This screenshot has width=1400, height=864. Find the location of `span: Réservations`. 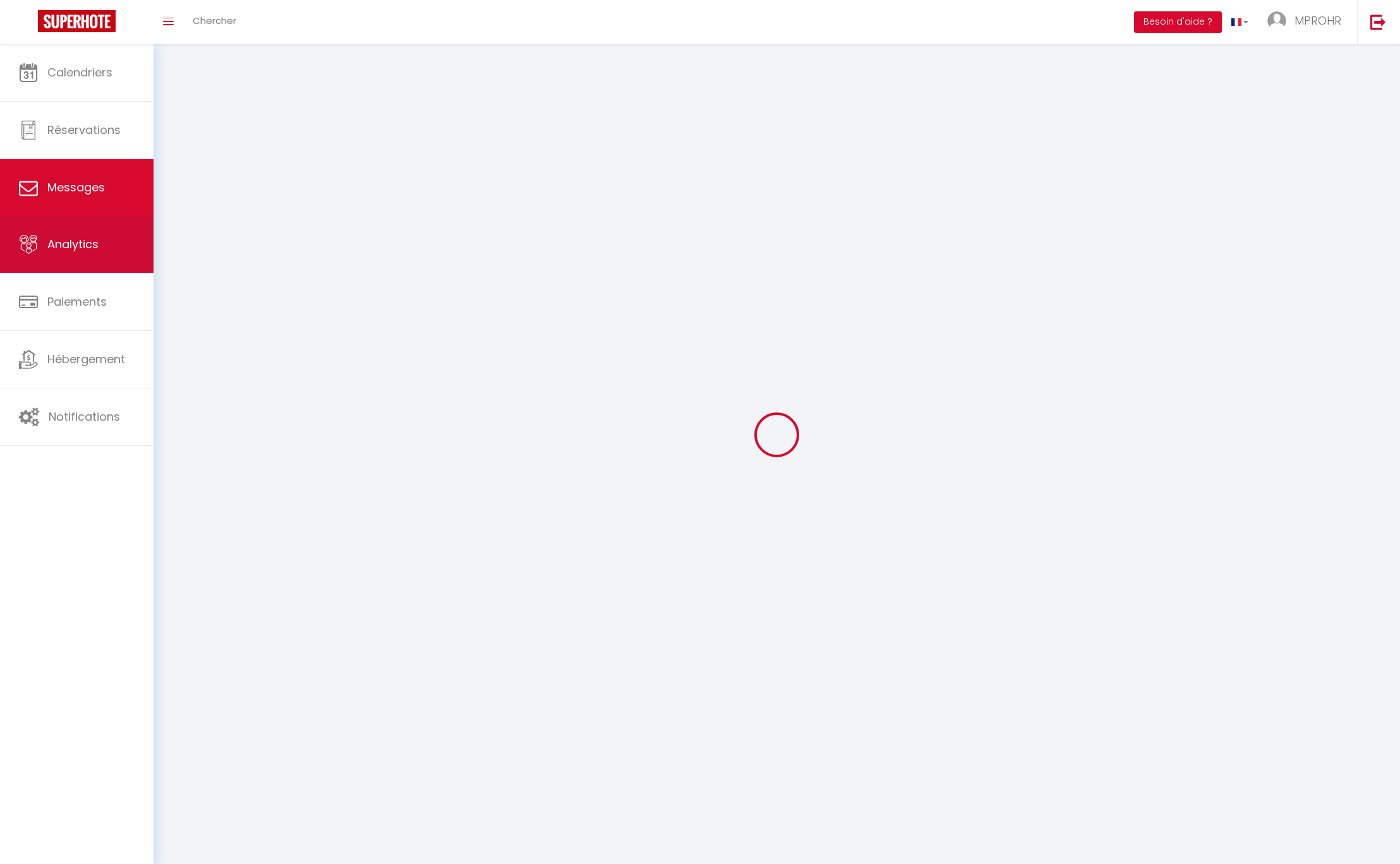

span: Réservations is located at coordinates (84, 130).